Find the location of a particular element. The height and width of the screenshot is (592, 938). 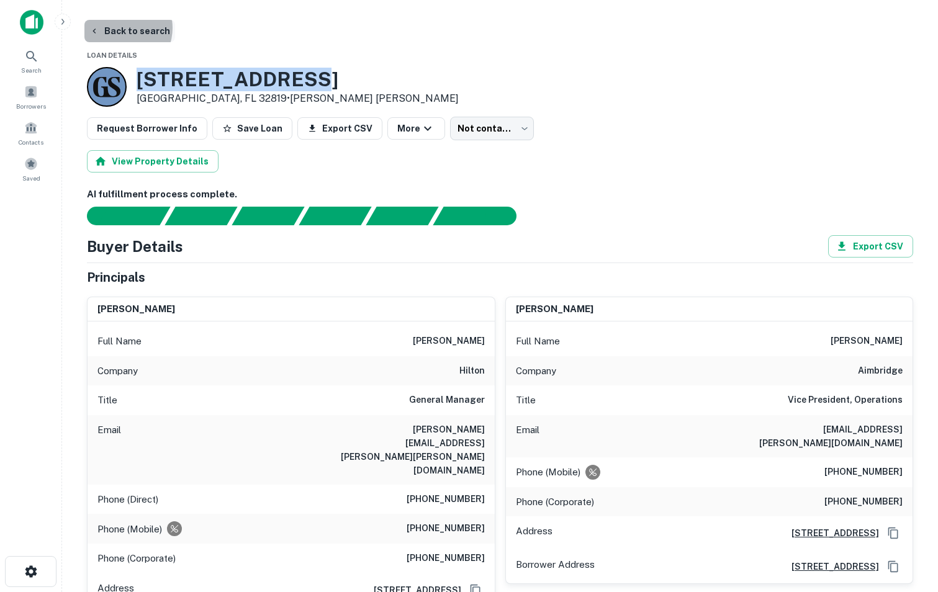

a: Search is located at coordinates (31, 61).